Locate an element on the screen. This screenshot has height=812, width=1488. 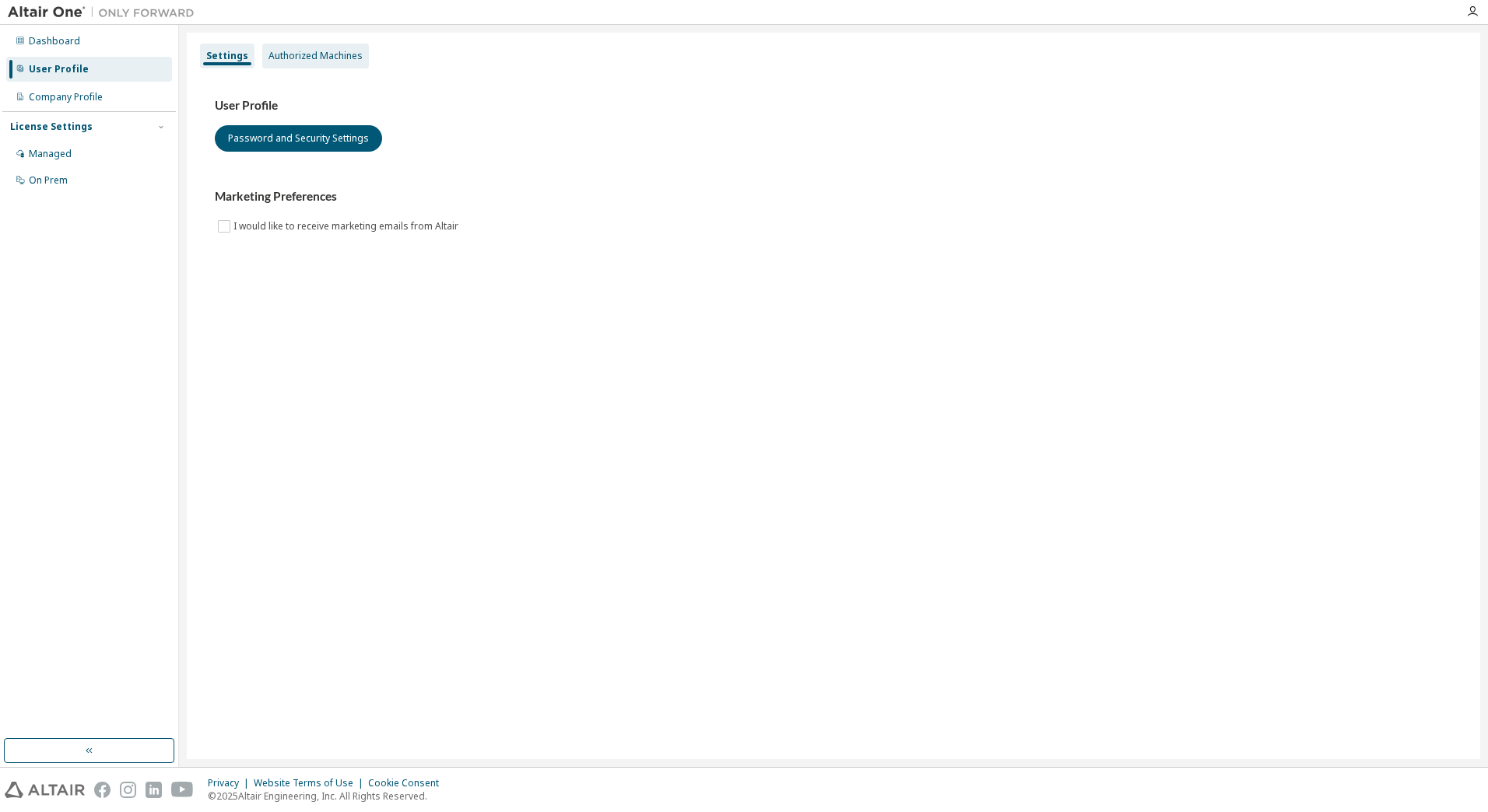
div: Authorized Machines is located at coordinates (315, 56).